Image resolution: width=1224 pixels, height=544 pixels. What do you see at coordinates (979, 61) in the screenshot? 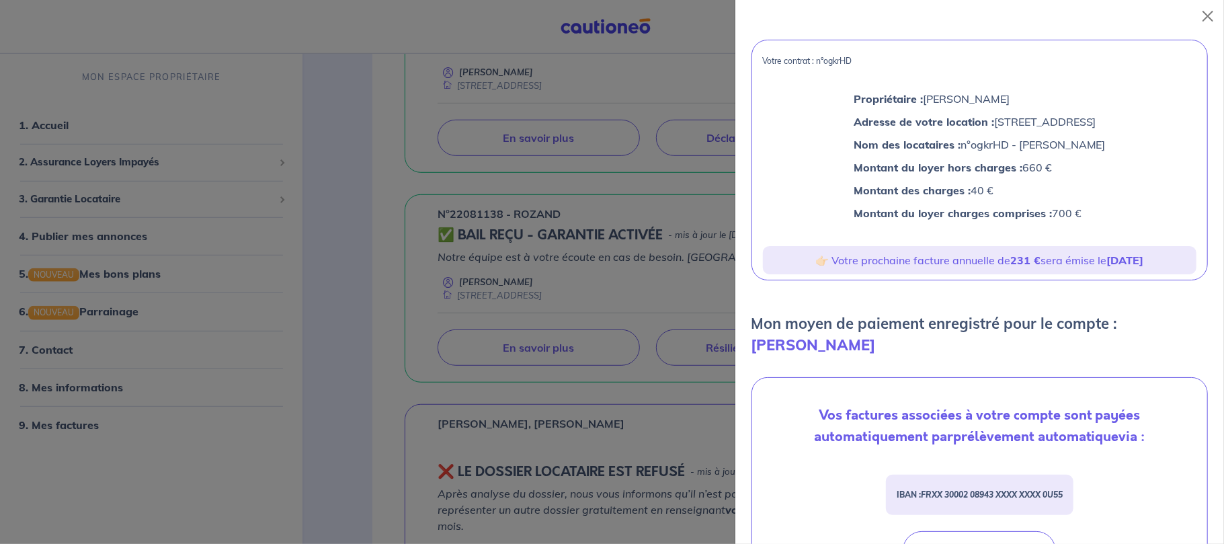
I see `p: Votre contrat : n°ogkrHD` at bounding box center [979, 61].